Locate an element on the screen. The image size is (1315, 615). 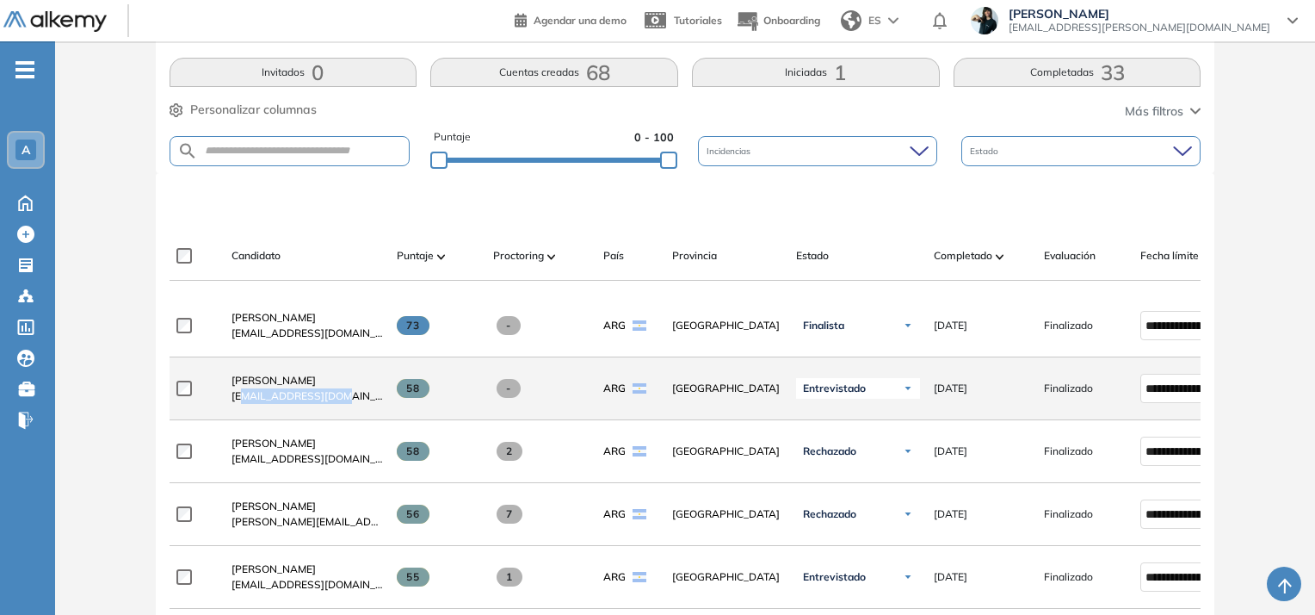
a: Agendar una demo is located at coordinates (571, 19).